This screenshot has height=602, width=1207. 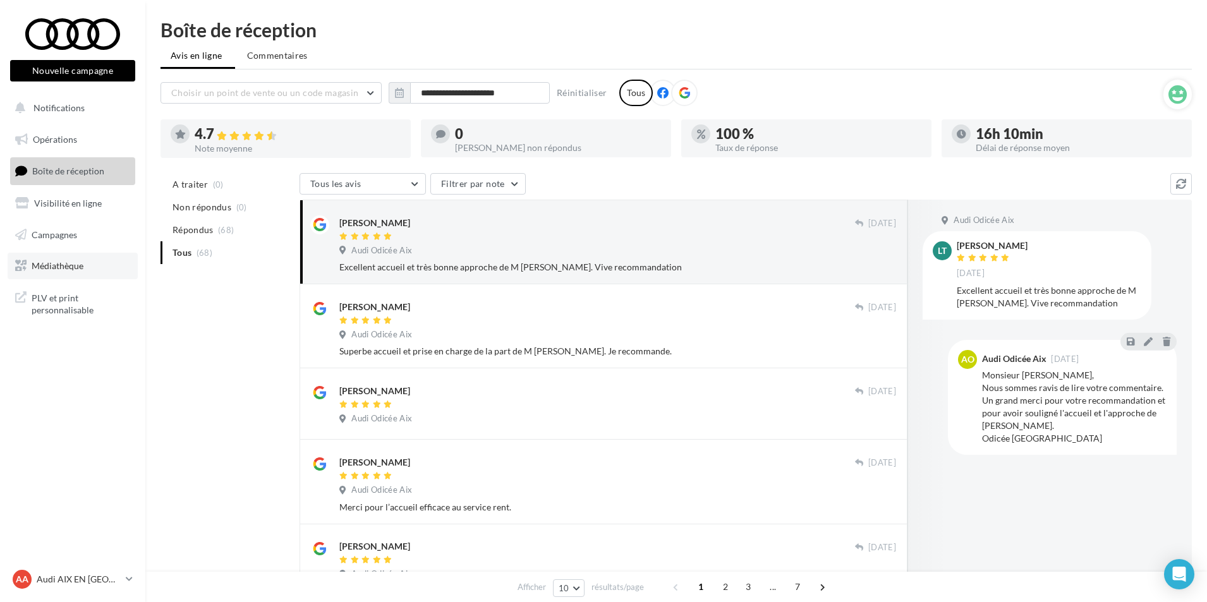 I want to click on a: PLV et print personnalisable, so click(x=73, y=303).